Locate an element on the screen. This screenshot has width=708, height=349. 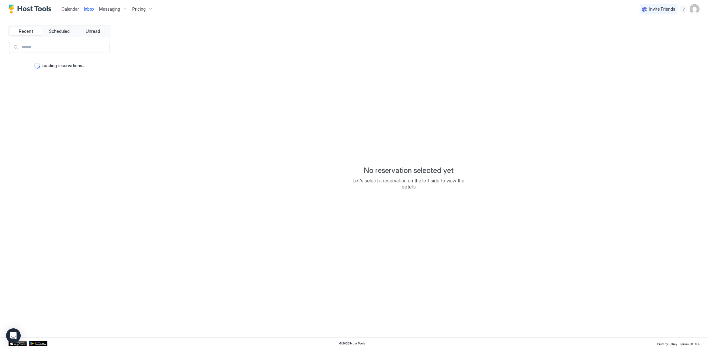
div: menu is located at coordinates (684, 9).